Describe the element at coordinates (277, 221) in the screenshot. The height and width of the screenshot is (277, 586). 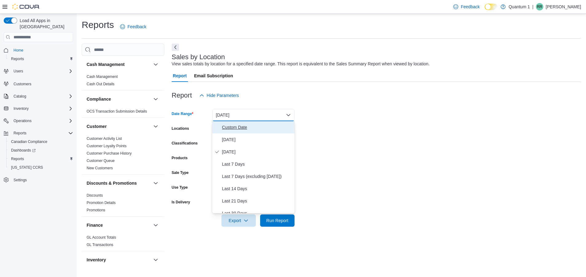
I see `button: Run Report` at that location.